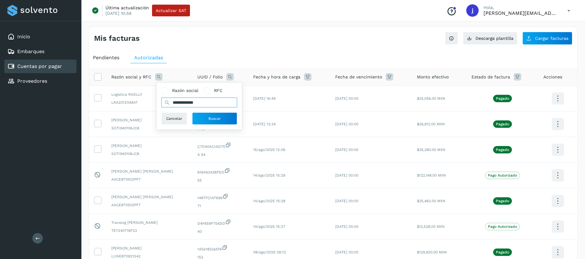 The image size is (585, 259). I want to click on span: Autorizadas, so click(149, 57).